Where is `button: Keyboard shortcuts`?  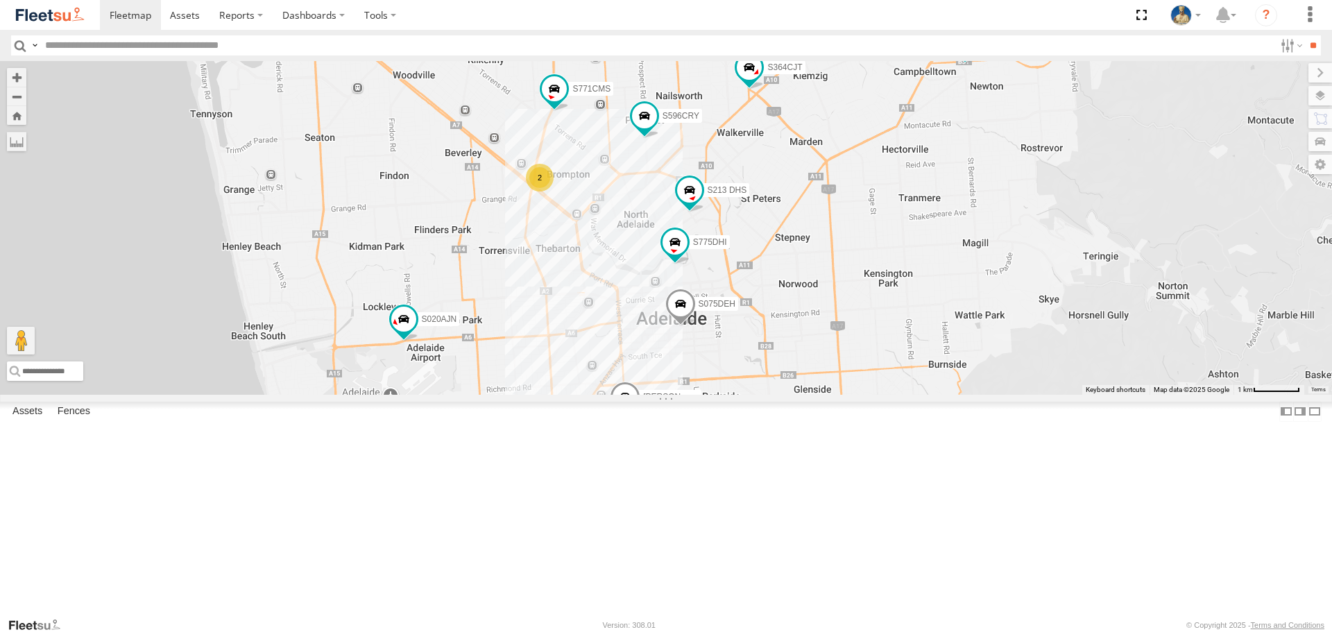 button: Keyboard shortcuts is located at coordinates (1116, 390).